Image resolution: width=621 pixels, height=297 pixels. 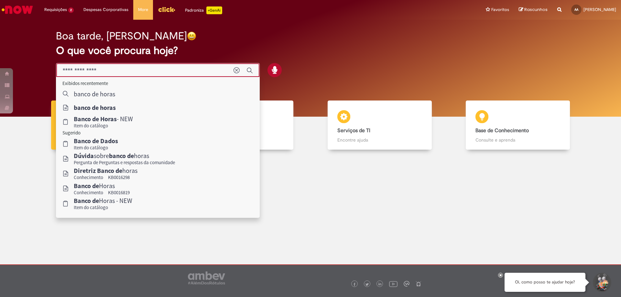 What do you see at coordinates (311, 50) in the screenshot?
I see `h2: O que você procura hoje?` at bounding box center [311, 50].